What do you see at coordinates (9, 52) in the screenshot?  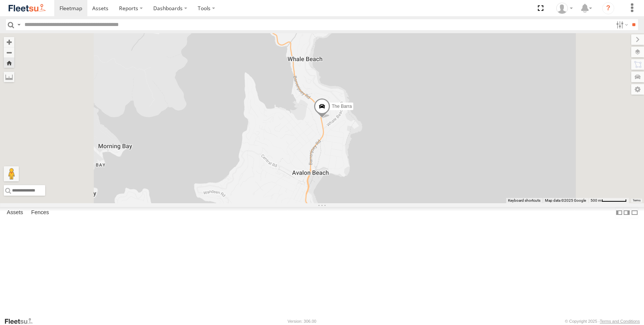 I see `button: Zoom out` at bounding box center [9, 52].